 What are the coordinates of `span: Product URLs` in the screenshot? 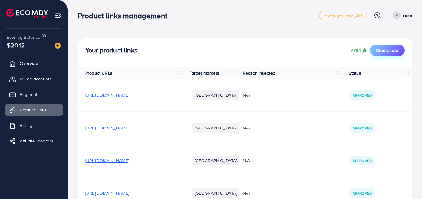 It's located at (99, 73).